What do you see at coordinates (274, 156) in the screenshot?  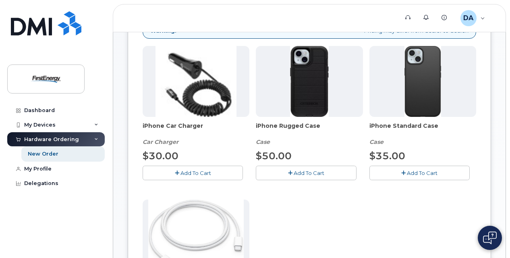 I see `span: $50.00` at bounding box center [274, 156].